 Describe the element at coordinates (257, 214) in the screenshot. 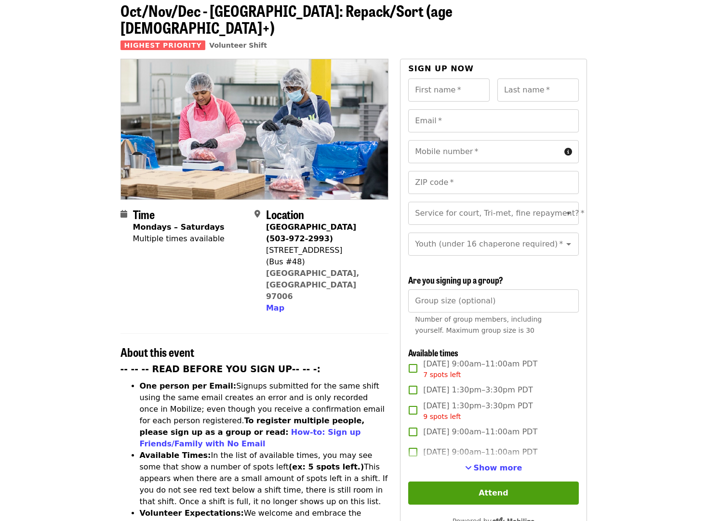

I see `i: map-marker-alt icon` at that location.